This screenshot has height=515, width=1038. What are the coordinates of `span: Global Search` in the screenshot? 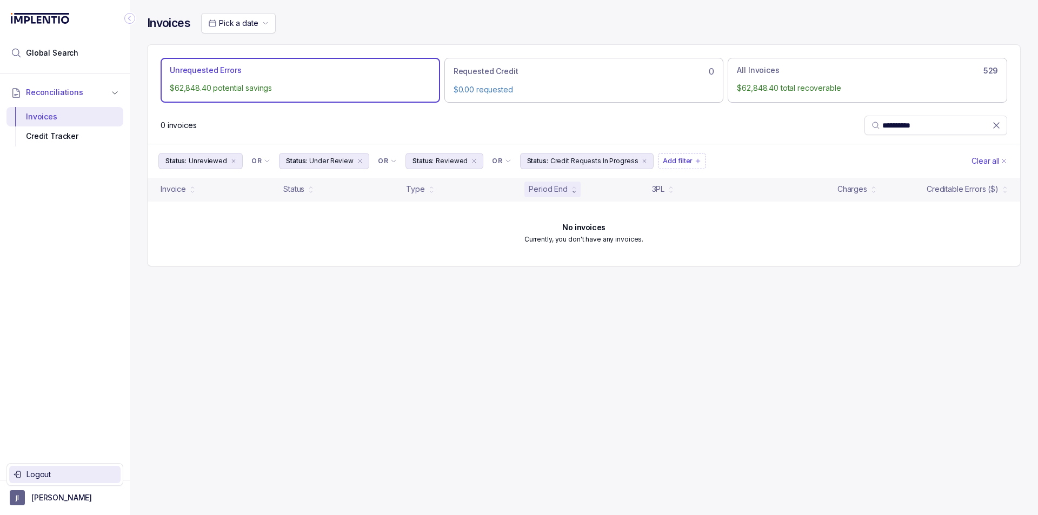 It's located at (52, 53).